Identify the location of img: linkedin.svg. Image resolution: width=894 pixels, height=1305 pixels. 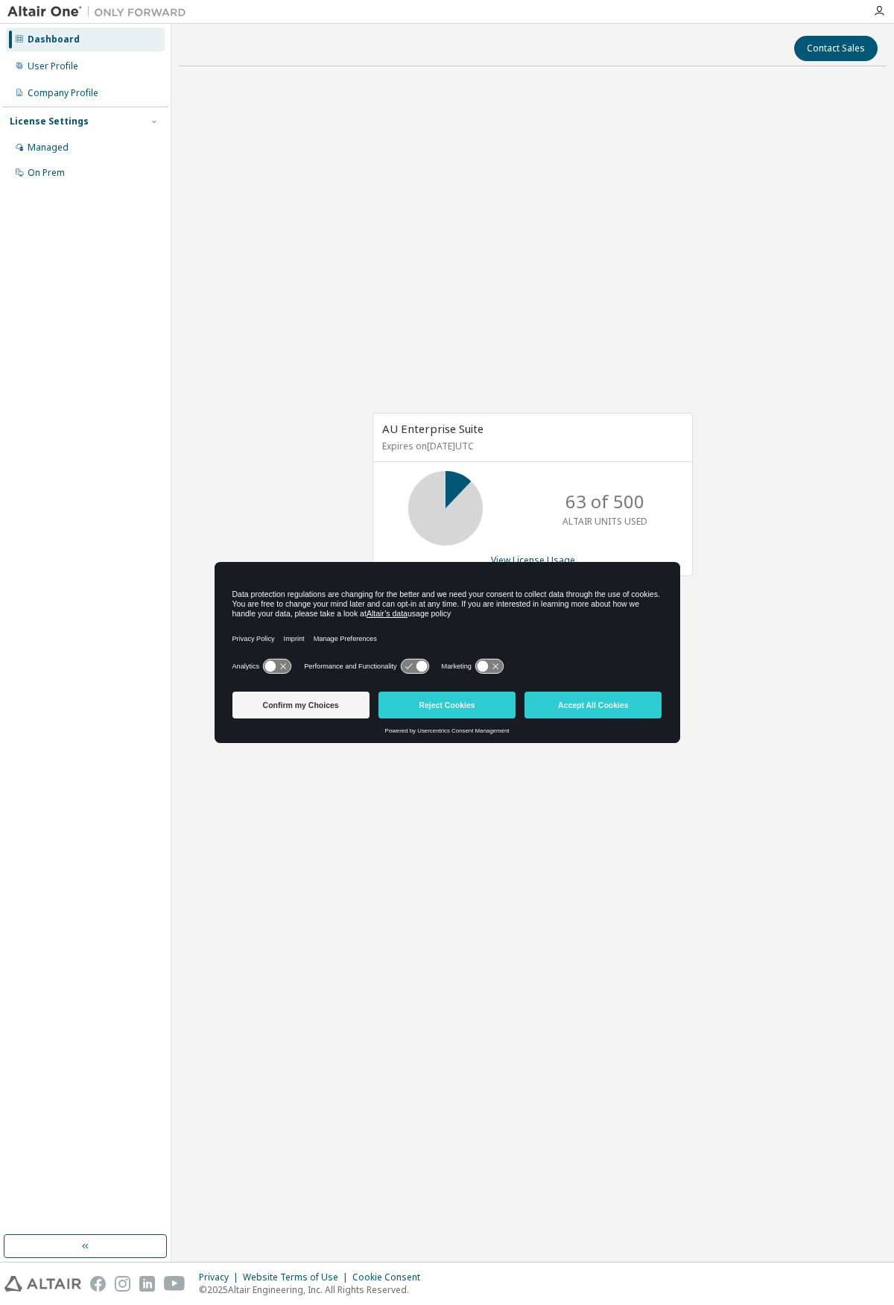
(147, 1283).